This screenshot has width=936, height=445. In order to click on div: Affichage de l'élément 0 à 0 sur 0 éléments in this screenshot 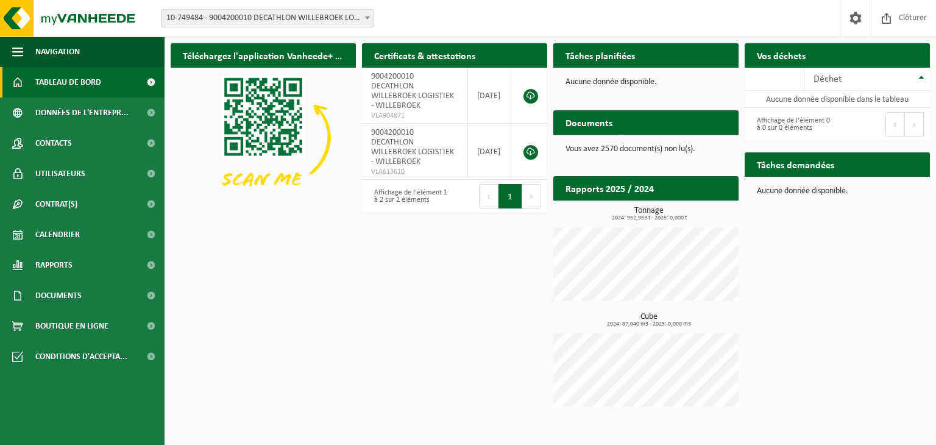, I will do `click(791, 124)`.